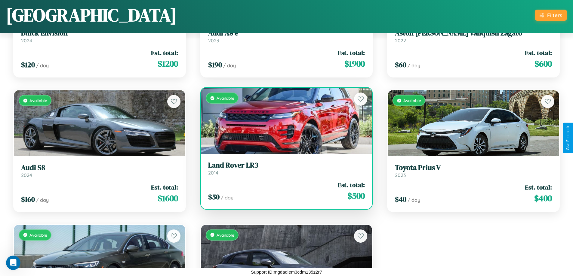 The height and width of the screenshot is (276, 573). What do you see at coordinates (286, 168) in the screenshot?
I see `a: Land Rover LR32014` at bounding box center [286, 168].